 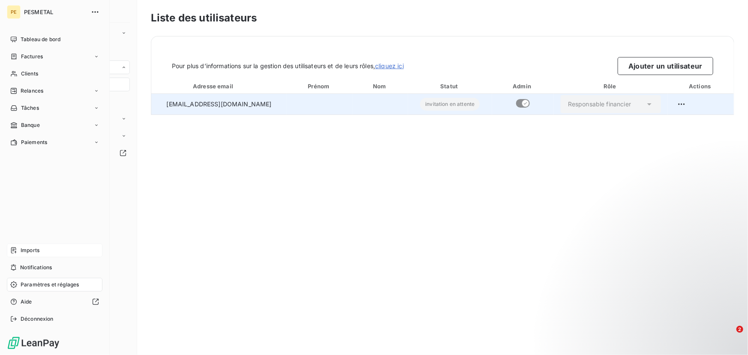 What do you see at coordinates (450, 104) in the screenshot?
I see `span: invitation en attente` at bounding box center [450, 104].